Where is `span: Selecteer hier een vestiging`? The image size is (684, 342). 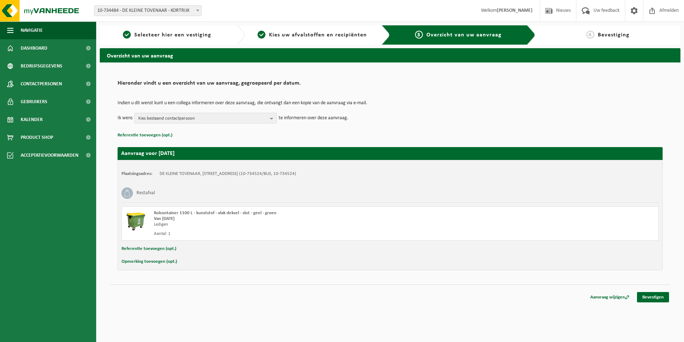 span: Selecteer hier een vestiging is located at coordinates (173, 35).